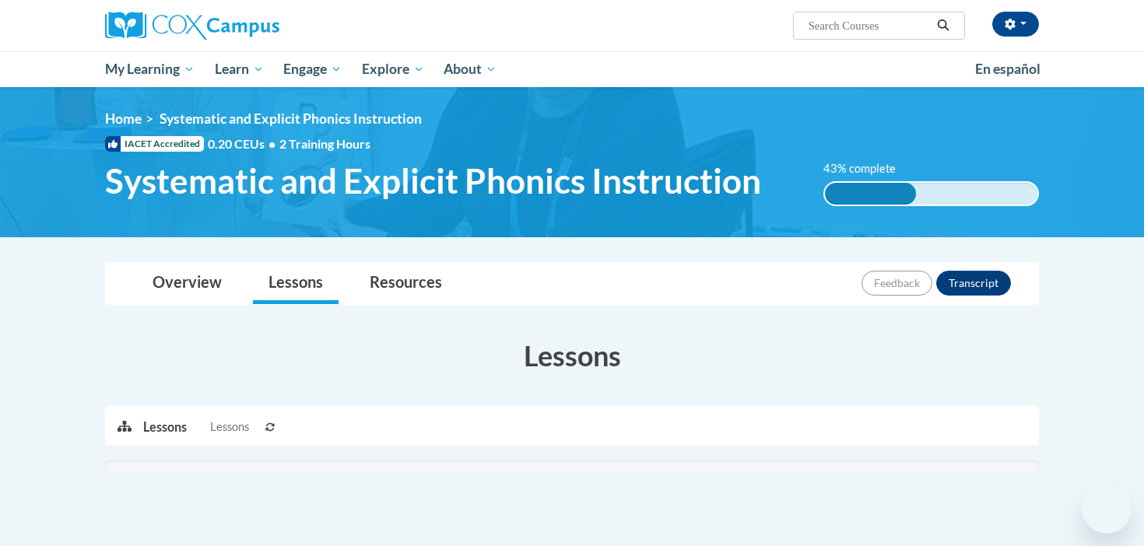 Image resolution: width=1144 pixels, height=546 pixels. I want to click on button: Transcript, so click(973, 283).